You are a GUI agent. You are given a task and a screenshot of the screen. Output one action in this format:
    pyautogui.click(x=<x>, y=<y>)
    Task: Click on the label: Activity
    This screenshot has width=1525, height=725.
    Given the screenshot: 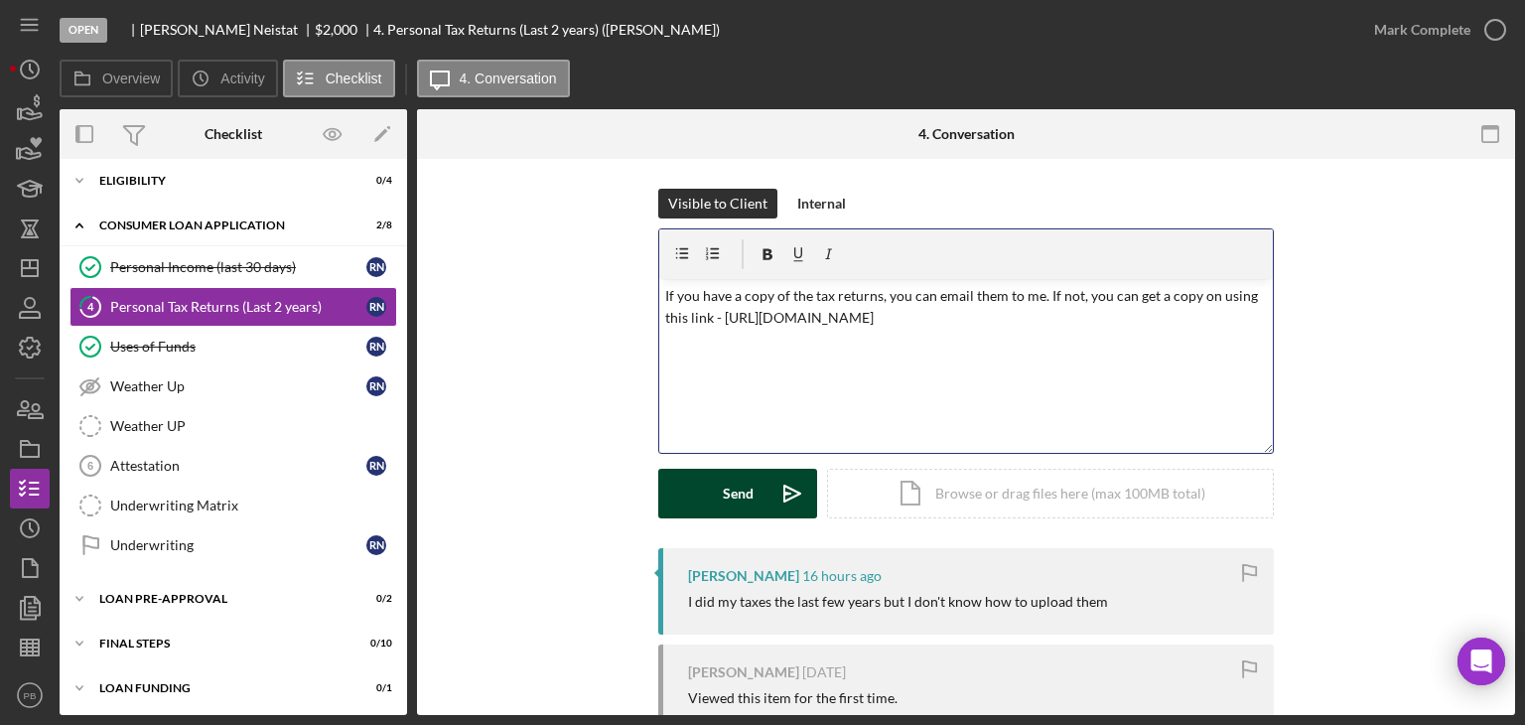 What is the action you would take?
    pyautogui.click(x=242, y=78)
    